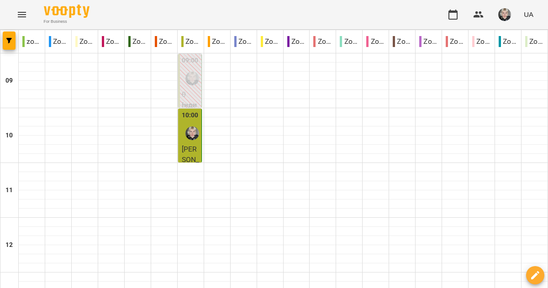 The width and height of the screenshot is (548, 288). I want to click on h6: 09, so click(9, 81).